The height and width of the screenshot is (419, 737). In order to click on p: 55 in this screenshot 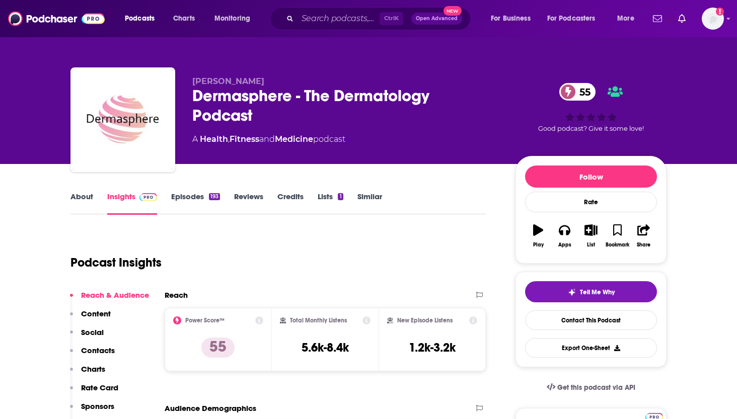, I will do `click(218, 348)`.